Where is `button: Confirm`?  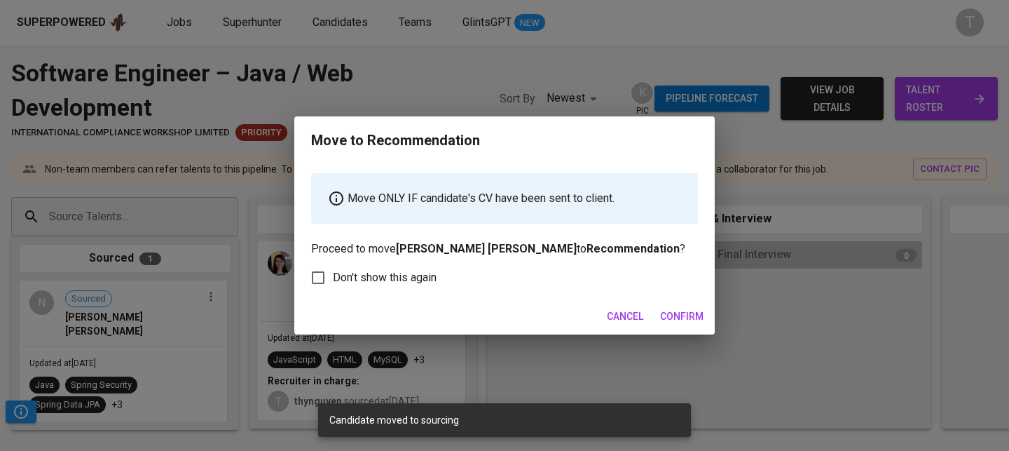
button: Confirm is located at coordinates (682, 316).